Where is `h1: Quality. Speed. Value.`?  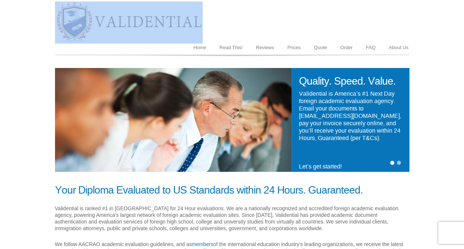
h1: Quality. Speed. Value. is located at coordinates (350, 81).